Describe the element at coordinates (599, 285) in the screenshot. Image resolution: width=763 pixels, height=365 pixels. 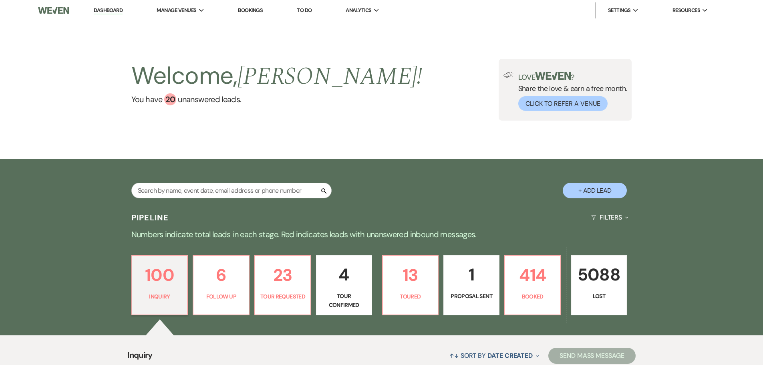
I see `a: 5088Lost` at that location.